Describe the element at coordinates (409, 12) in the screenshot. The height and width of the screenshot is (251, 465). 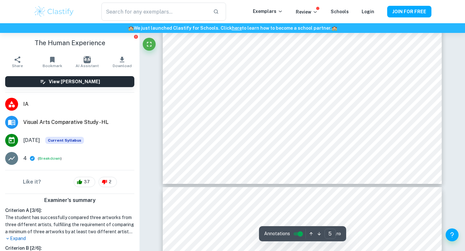
I see `button: JOIN FOR FREE` at that location.